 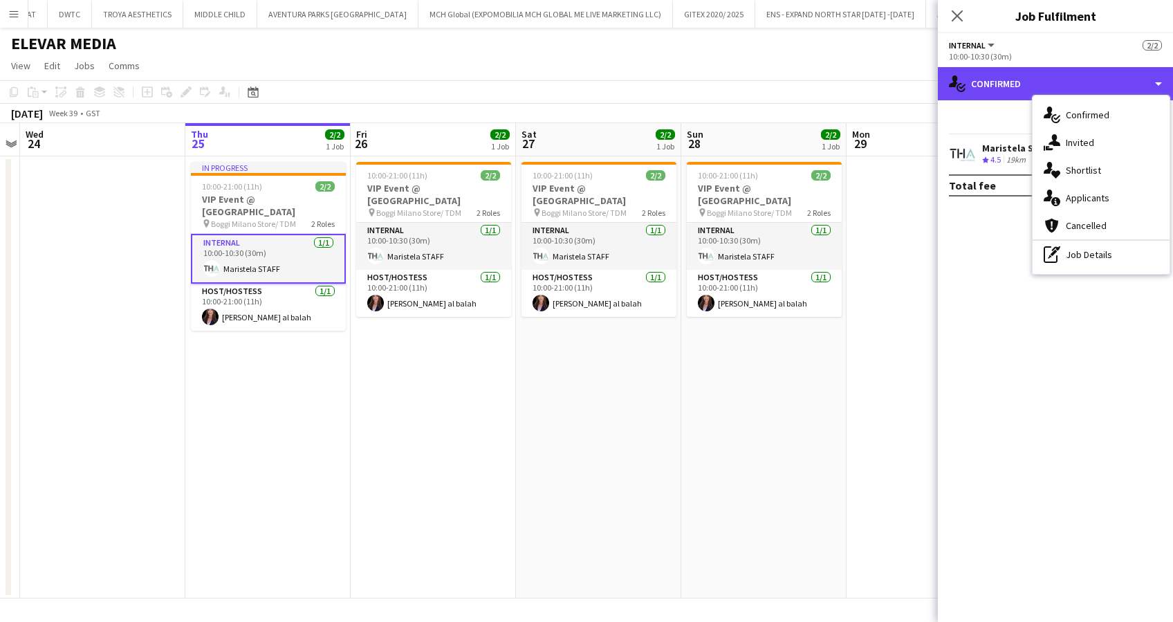 What do you see at coordinates (64, 44) in the screenshot?
I see `h1: ELEVAR MEDIA` at bounding box center [64, 44].